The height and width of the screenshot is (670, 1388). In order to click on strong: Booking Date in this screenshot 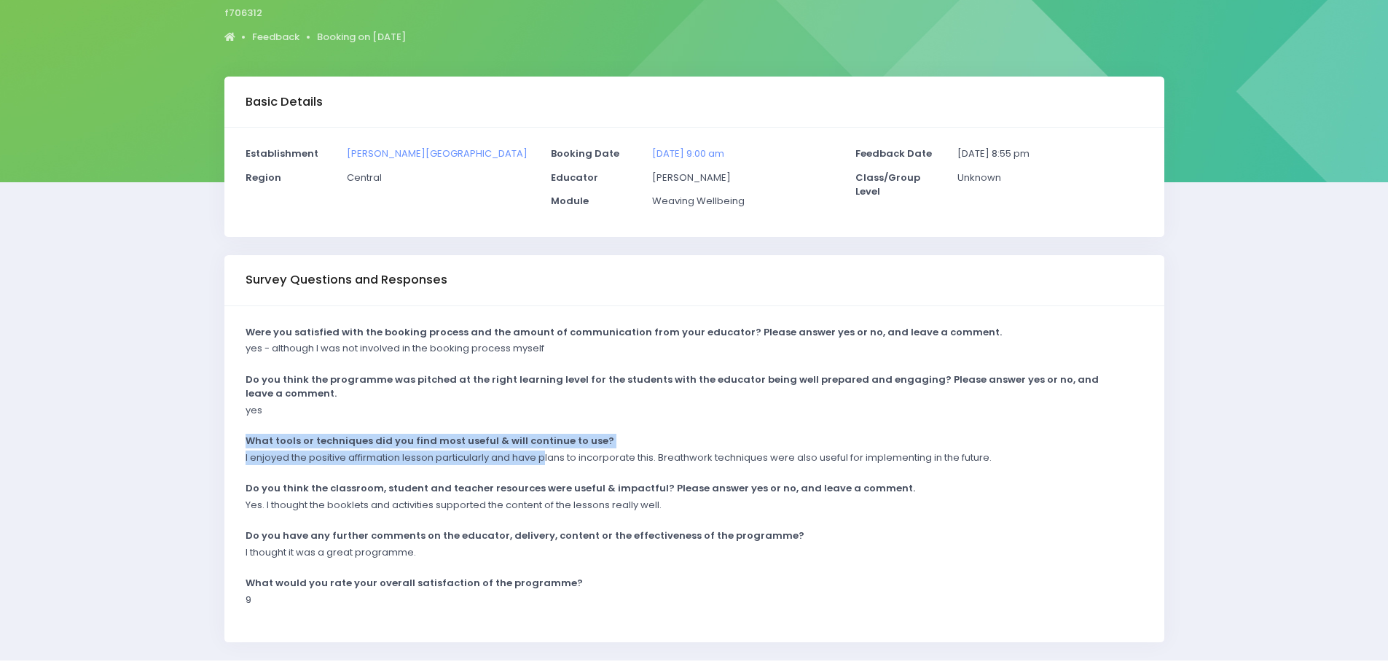, I will do `click(585, 153)`.